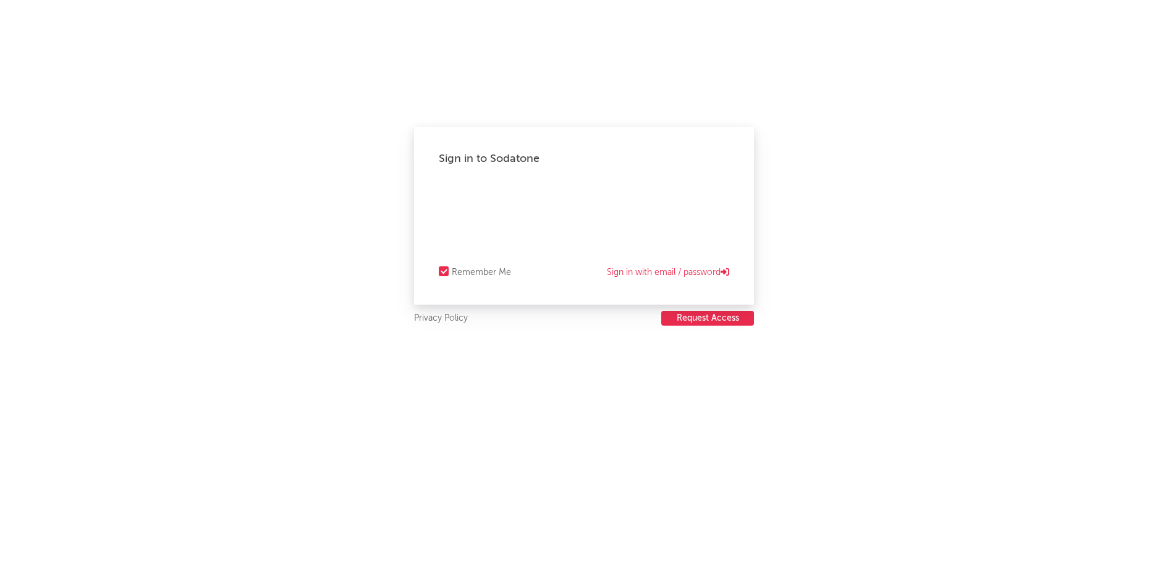 This screenshot has width=1168, height=579. What do you see at coordinates (584, 159) in the screenshot?
I see `div: Sign in to Sodatone` at bounding box center [584, 159].